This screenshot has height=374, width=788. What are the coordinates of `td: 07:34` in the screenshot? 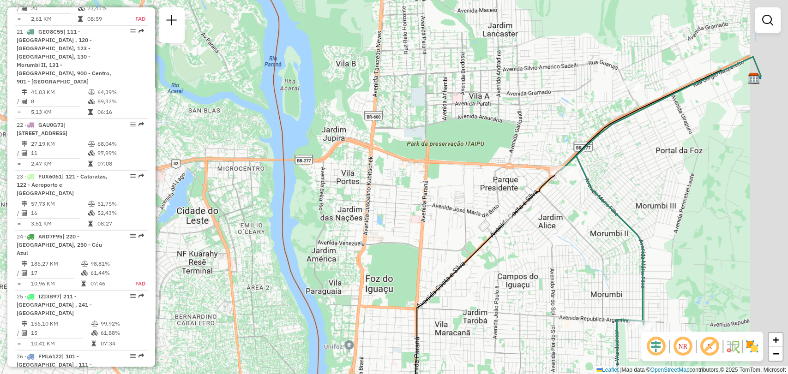 It's located at (122, 344).